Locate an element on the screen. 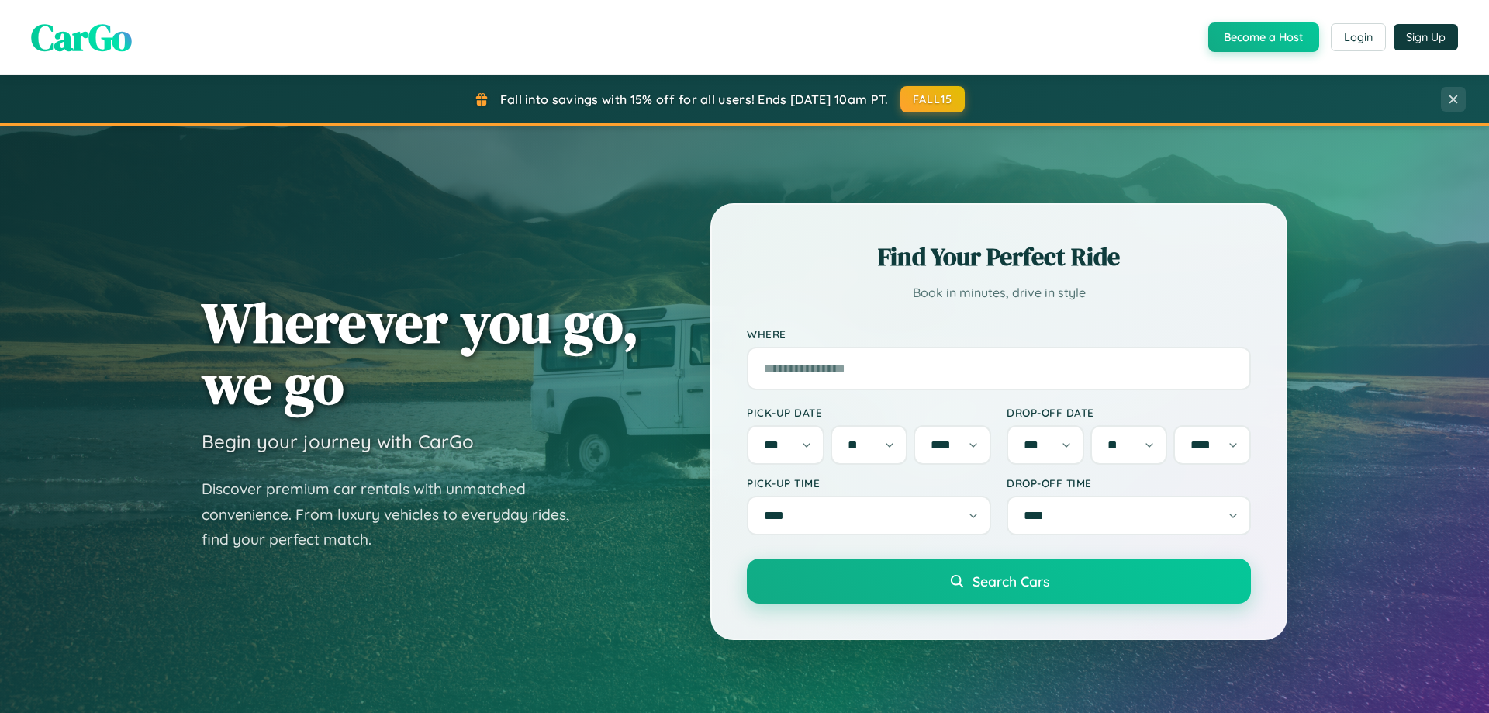 The width and height of the screenshot is (1489, 713). label: Pick-up Time is located at coordinates (869, 482).